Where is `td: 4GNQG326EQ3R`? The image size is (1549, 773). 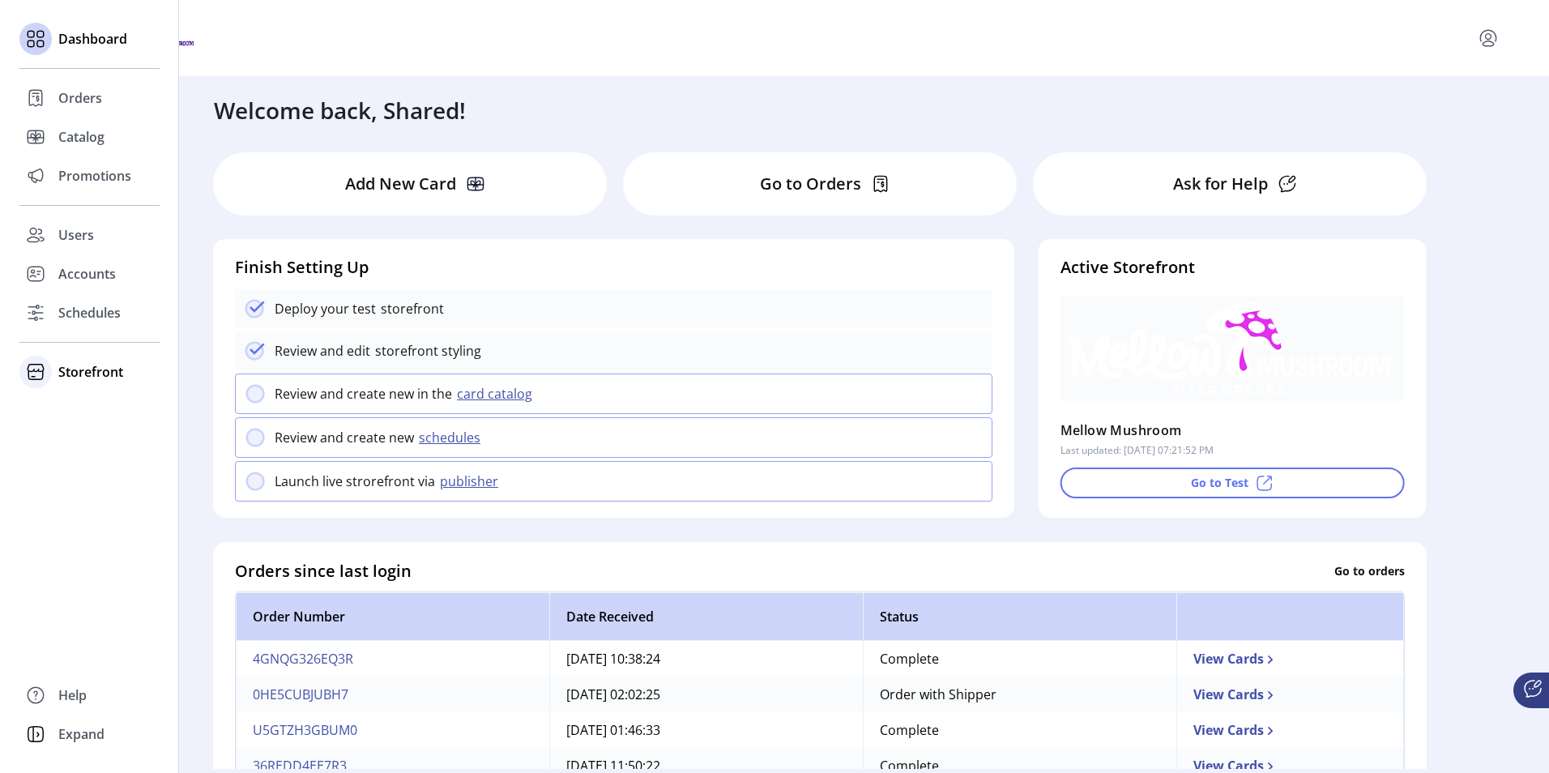 td: 4GNQG326EQ3R is located at coordinates (392, 658).